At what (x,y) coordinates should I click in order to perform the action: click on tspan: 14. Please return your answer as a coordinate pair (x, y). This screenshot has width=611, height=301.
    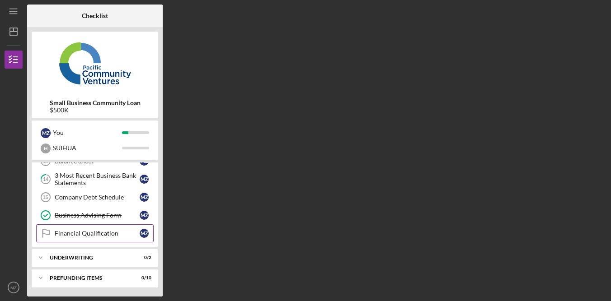
    Looking at the image, I should click on (46, 179).